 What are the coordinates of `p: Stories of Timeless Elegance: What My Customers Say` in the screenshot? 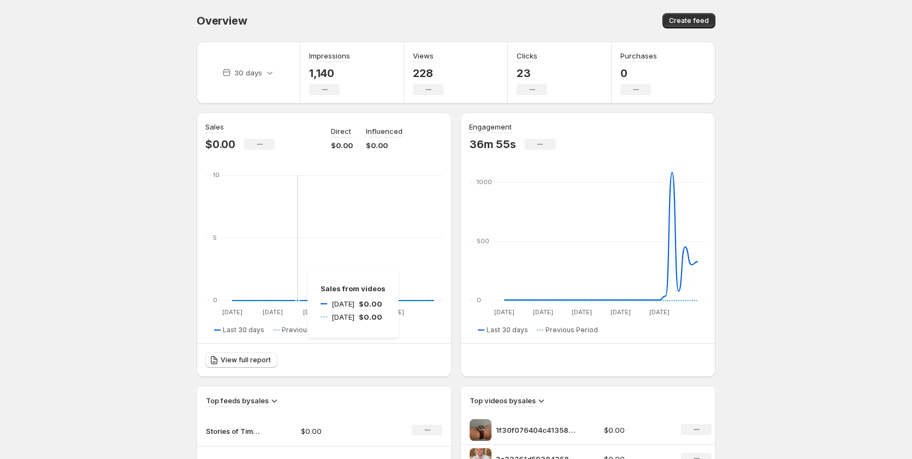 It's located at (233, 431).